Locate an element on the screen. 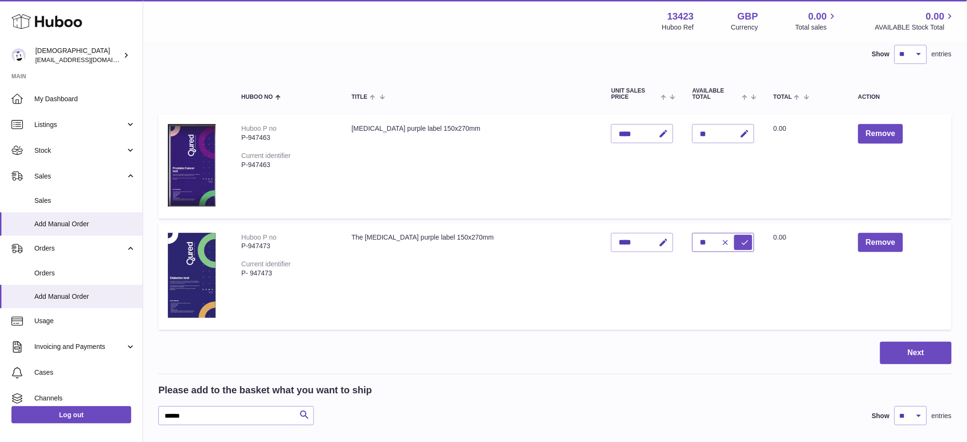 This screenshot has height=442, width=967. strong: GBP is located at coordinates (748, 16).